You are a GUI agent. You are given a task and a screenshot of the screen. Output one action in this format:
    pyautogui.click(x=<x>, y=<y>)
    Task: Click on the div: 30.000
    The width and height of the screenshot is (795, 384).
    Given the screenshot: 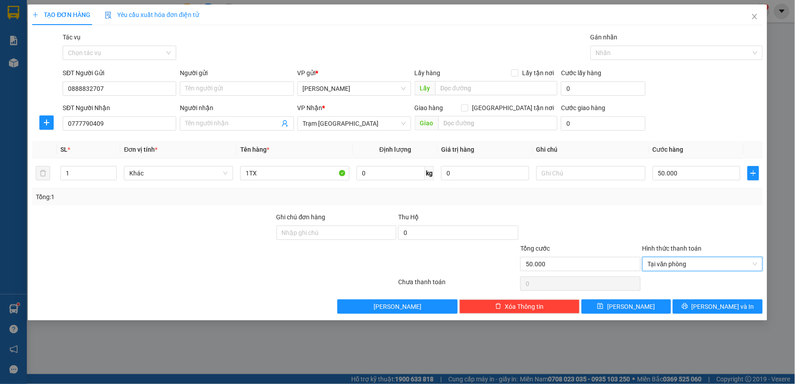 What is the action you would take?
    pyautogui.click(x=43, y=52)
    